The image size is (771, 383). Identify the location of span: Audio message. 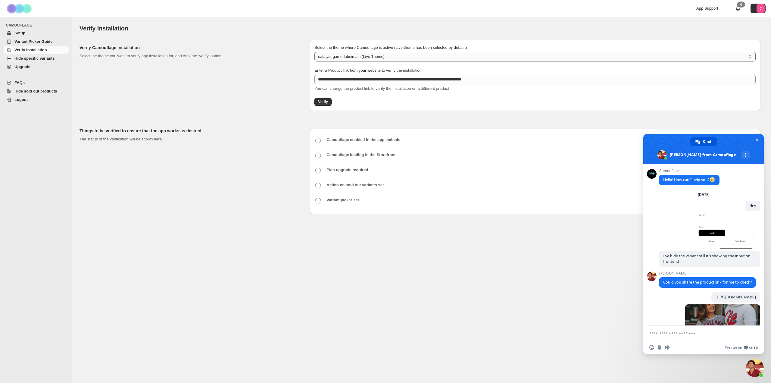
(667, 347).